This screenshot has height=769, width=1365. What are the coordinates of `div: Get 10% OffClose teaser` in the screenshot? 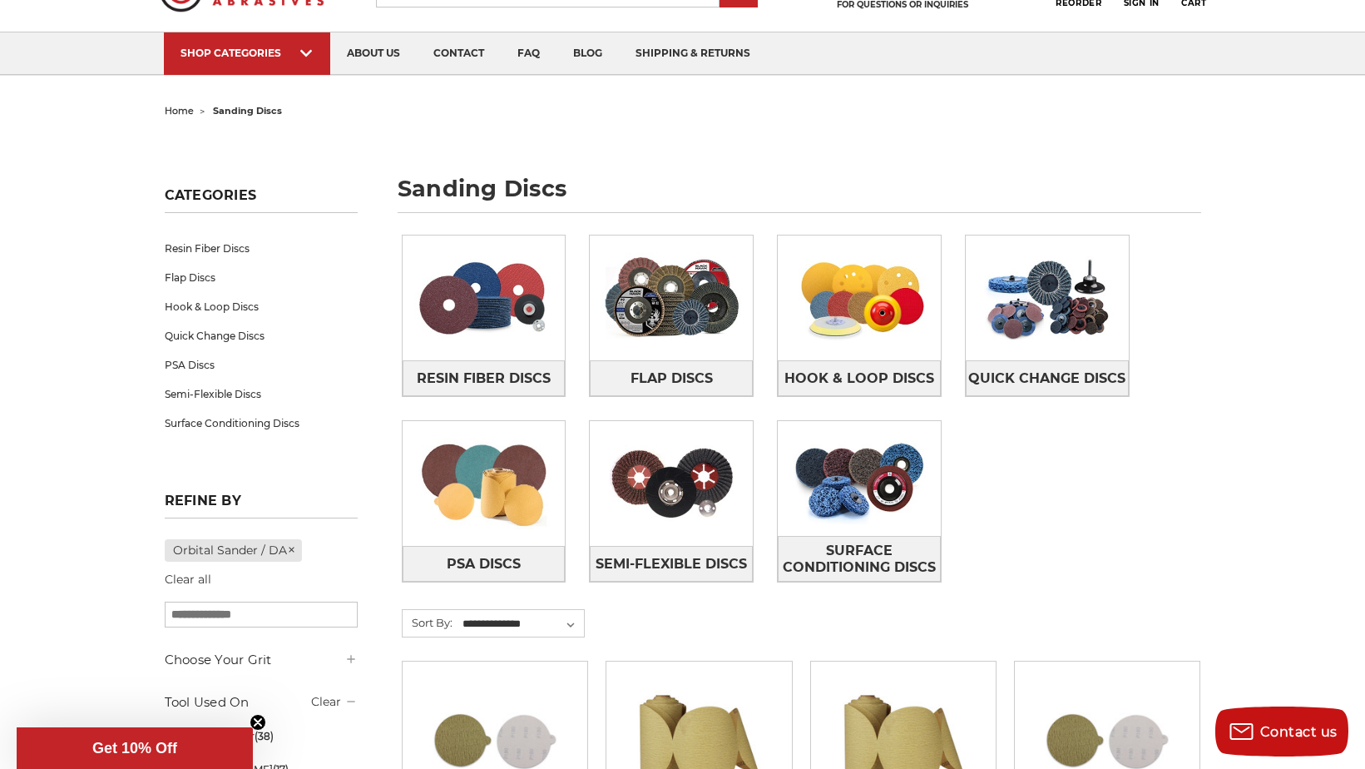 It's located at (135, 748).